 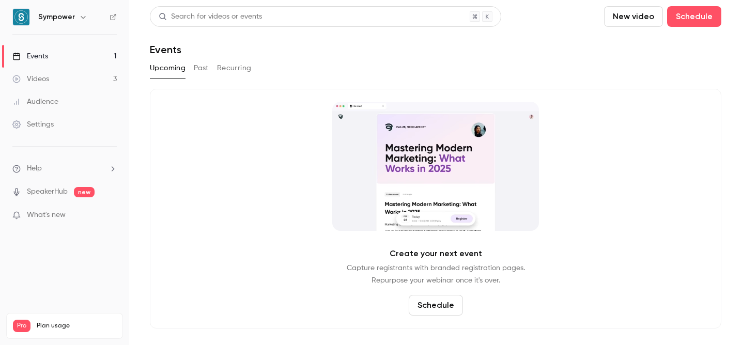 I want to click on h6: Sympower, so click(x=56, y=17).